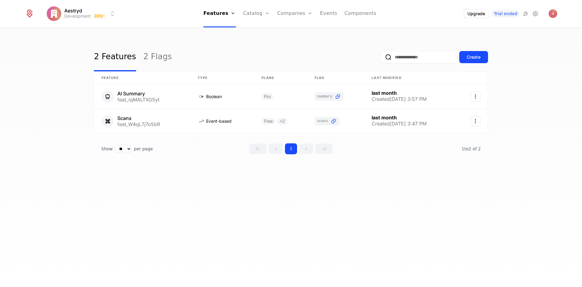 This screenshot has height=287, width=582. Describe the element at coordinates (306, 149) in the screenshot. I see `button: Go to next page` at that location.